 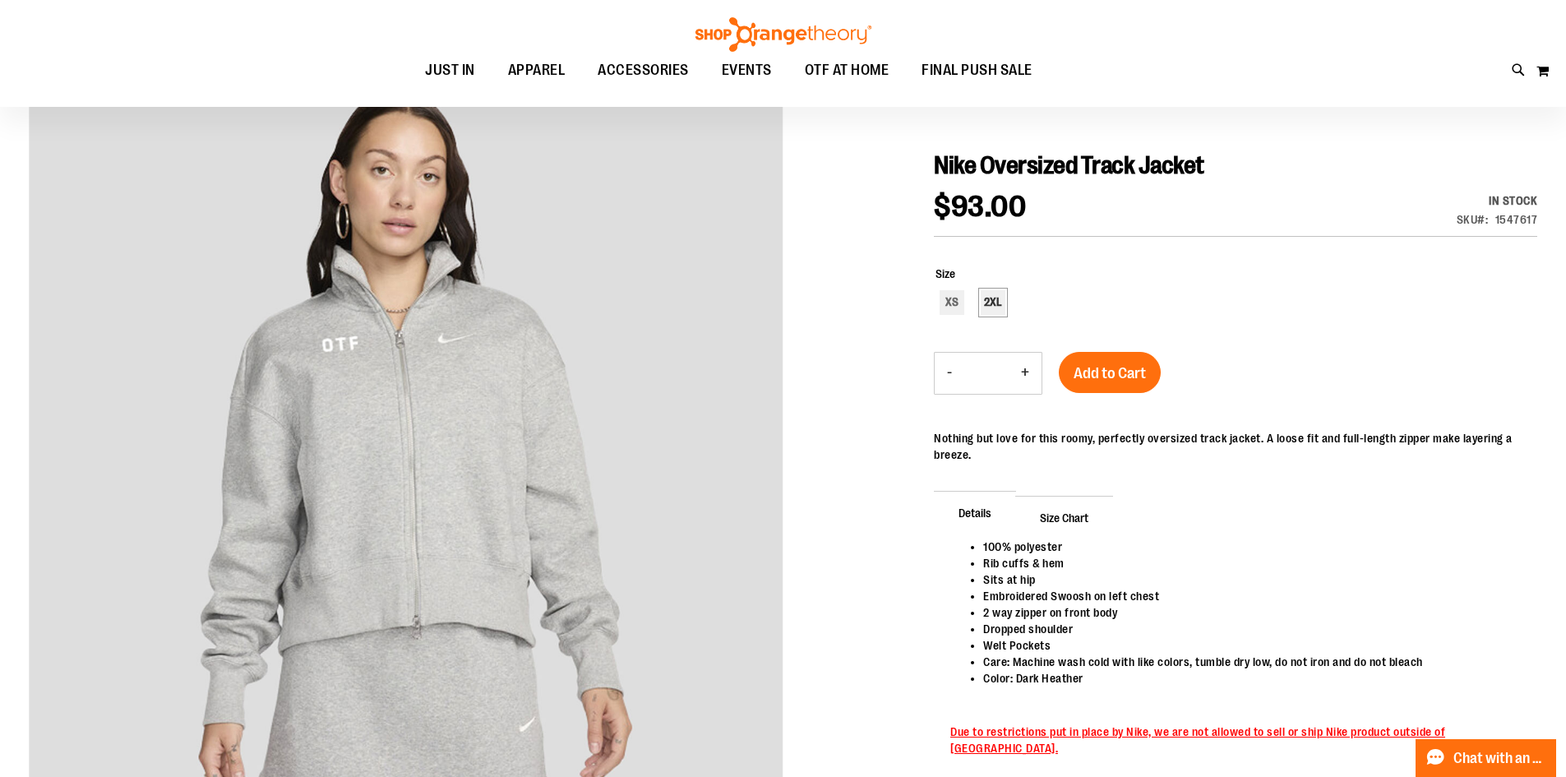 What do you see at coordinates (977, 70) in the screenshot?
I see `span: FINAL PUSH SALE` at bounding box center [977, 70].